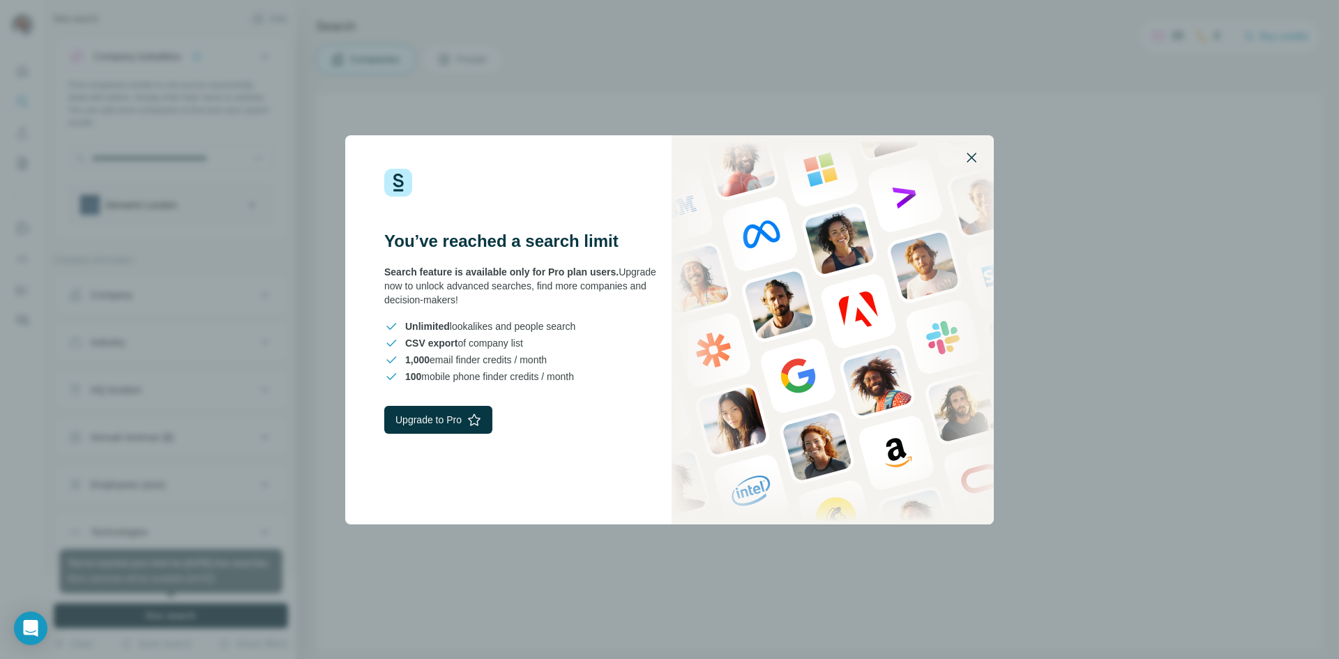 Image resolution: width=1339 pixels, height=659 pixels. I want to click on span: lookalikes and people search, so click(490, 326).